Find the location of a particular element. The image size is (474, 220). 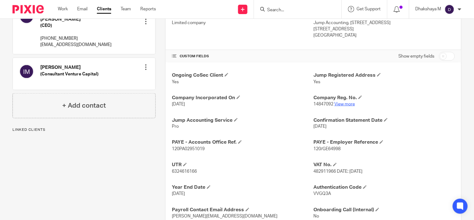

h4: Company Incorporated On is located at coordinates (242, 97).